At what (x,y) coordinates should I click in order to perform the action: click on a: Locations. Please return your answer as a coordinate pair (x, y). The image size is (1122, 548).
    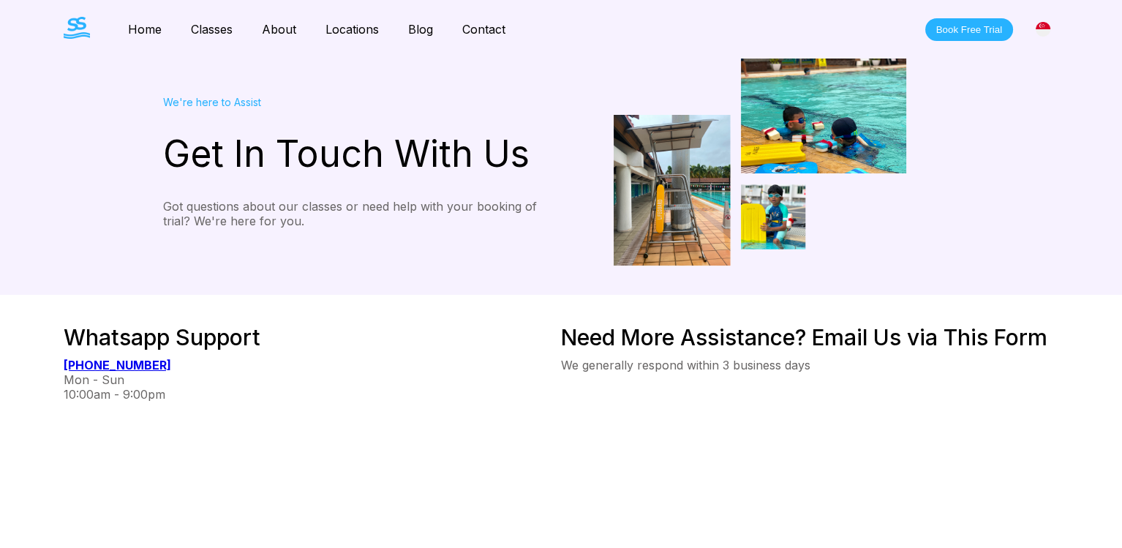
    Looking at the image, I should click on (352, 29).